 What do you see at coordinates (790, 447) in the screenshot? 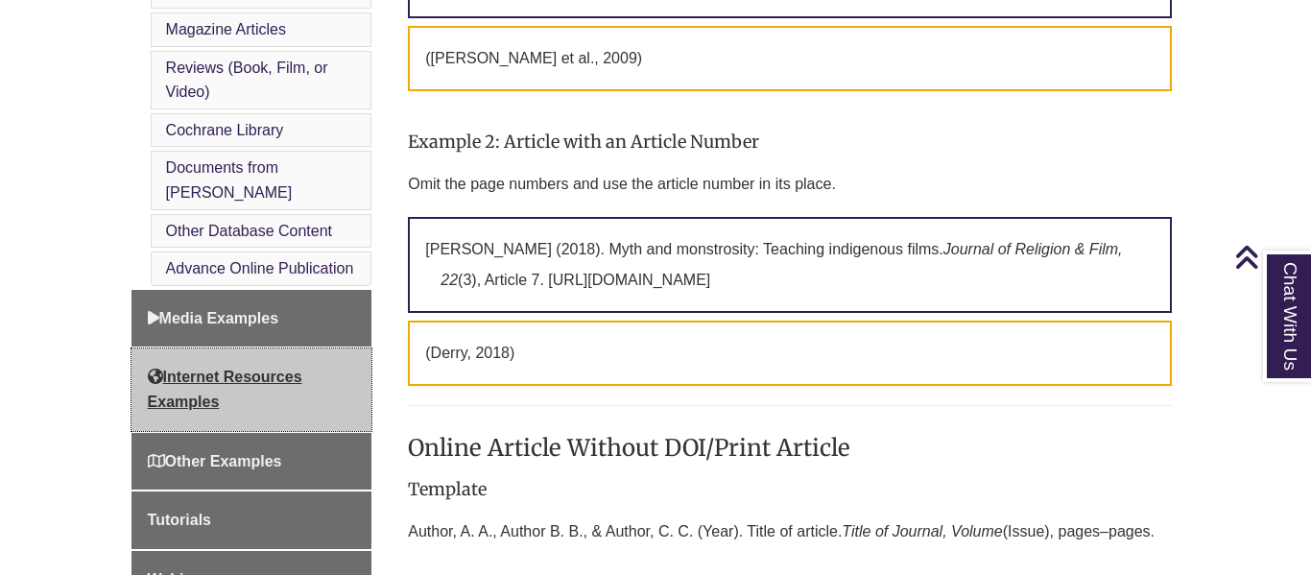
I see `h3: Online Article Without DOI/Print Article` at bounding box center [790, 447].